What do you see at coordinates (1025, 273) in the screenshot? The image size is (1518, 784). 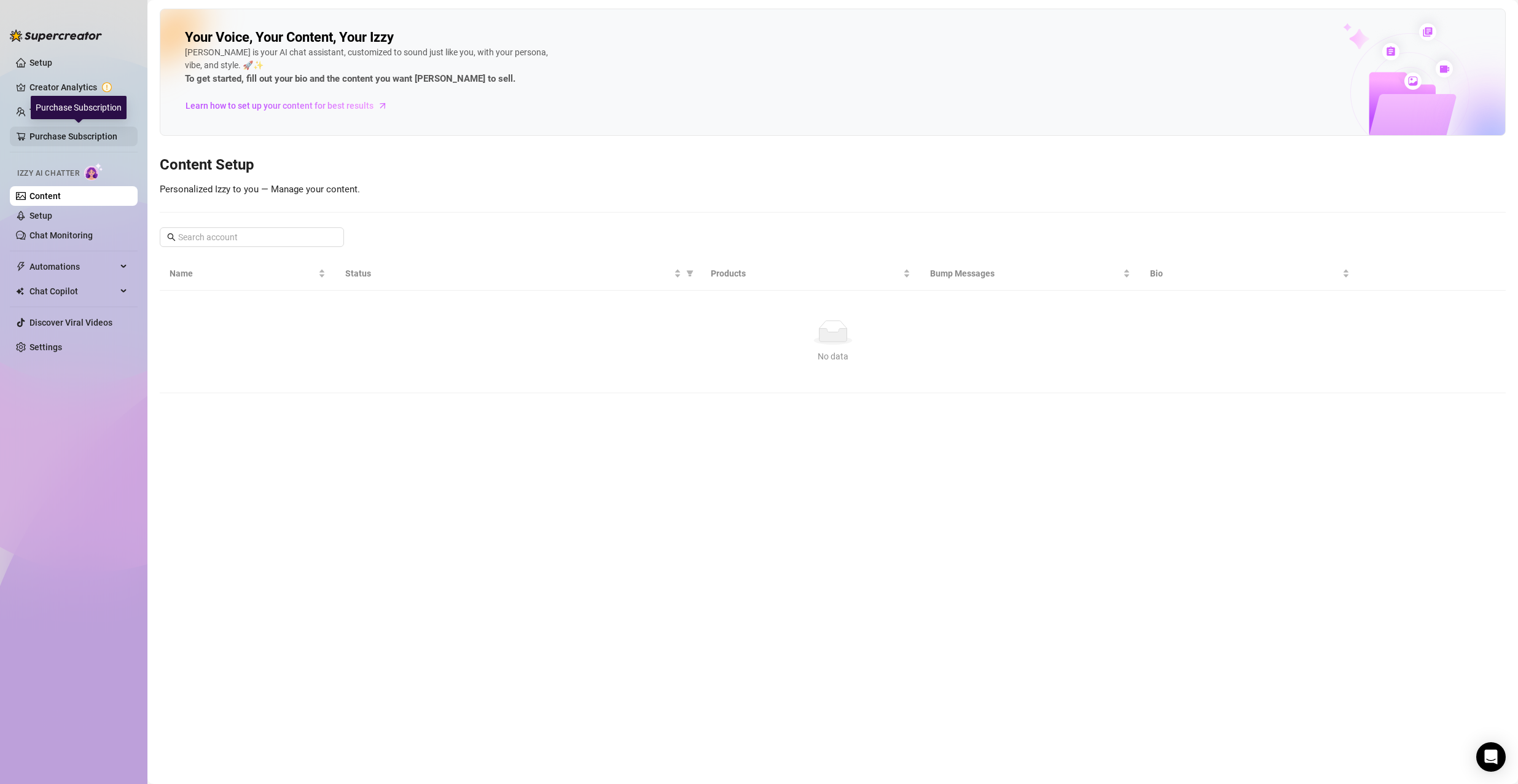 I see `span: Bump Messages` at bounding box center [1025, 273].